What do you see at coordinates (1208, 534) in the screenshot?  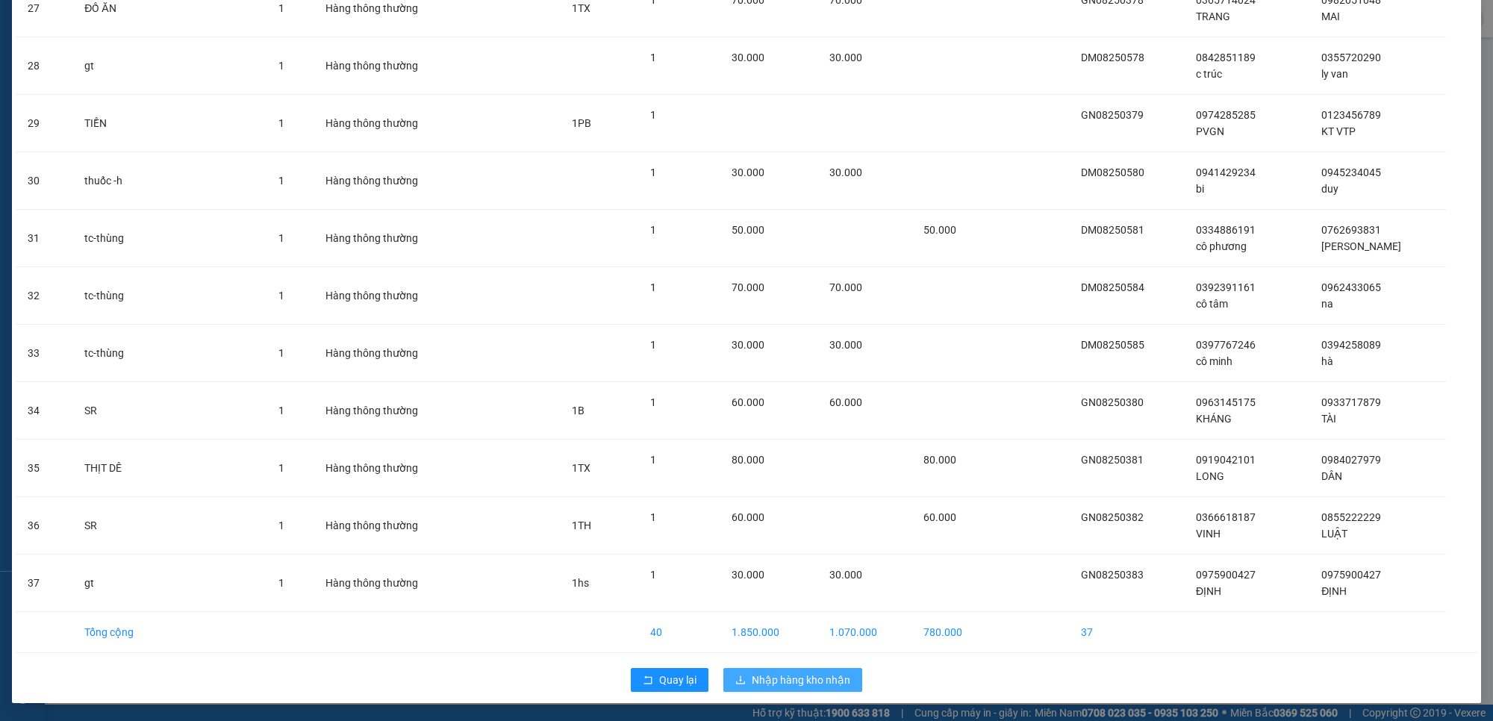 I see `span: VINH` at bounding box center [1208, 534].